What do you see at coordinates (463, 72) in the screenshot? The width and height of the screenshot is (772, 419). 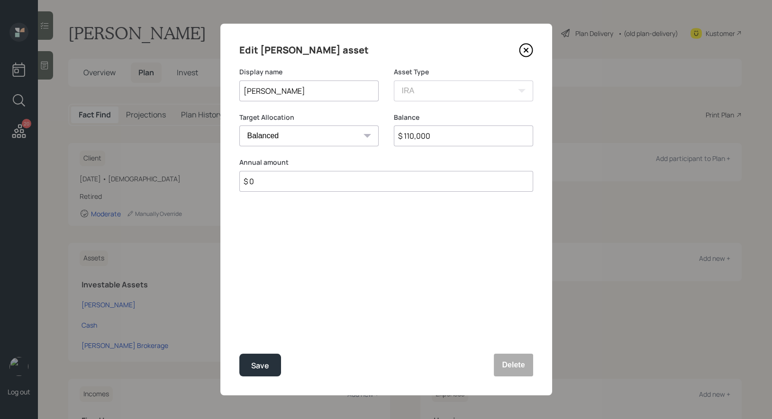 I see `label: Asset Type` at bounding box center [463, 72].